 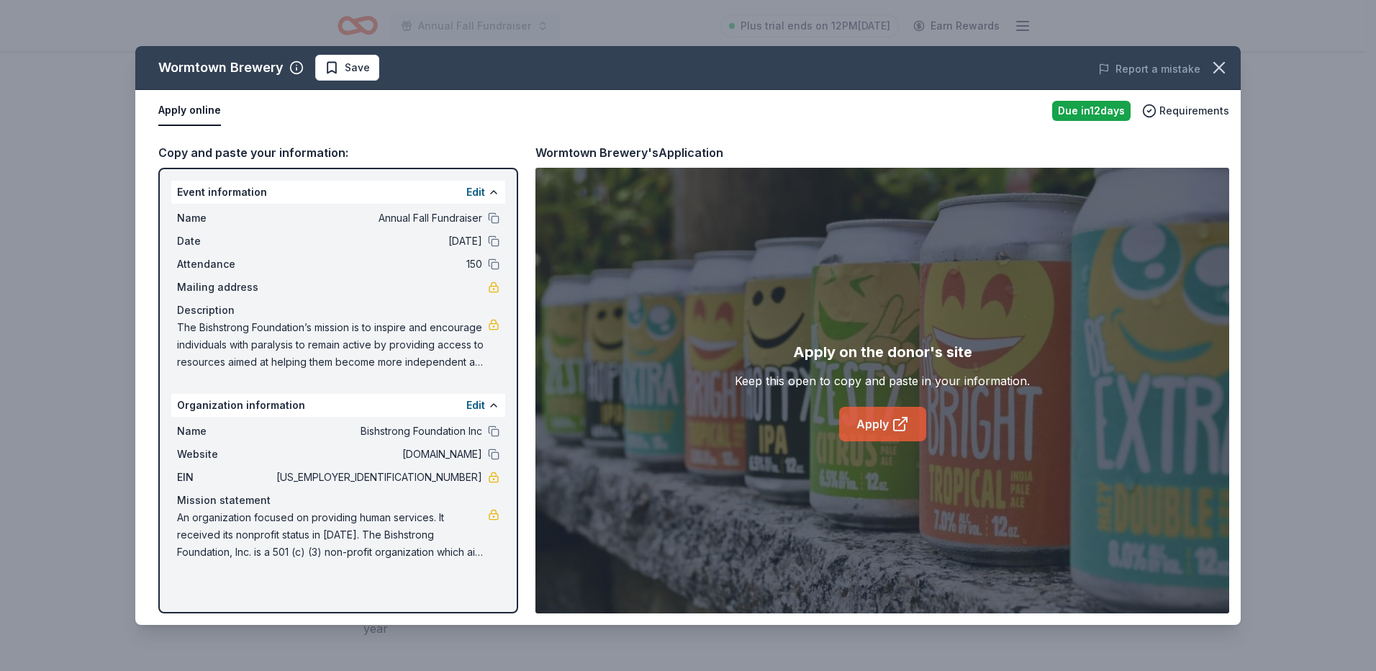 I want to click on div: Wormtown Brewery's Application, so click(x=629, y=153).